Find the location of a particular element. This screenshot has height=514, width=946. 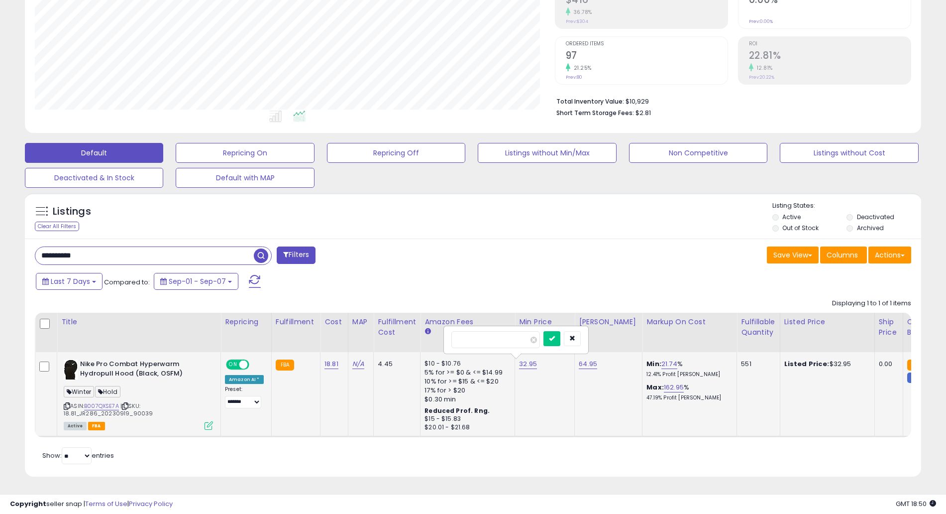

div: Listed Price is located at coordinates (827, 322).